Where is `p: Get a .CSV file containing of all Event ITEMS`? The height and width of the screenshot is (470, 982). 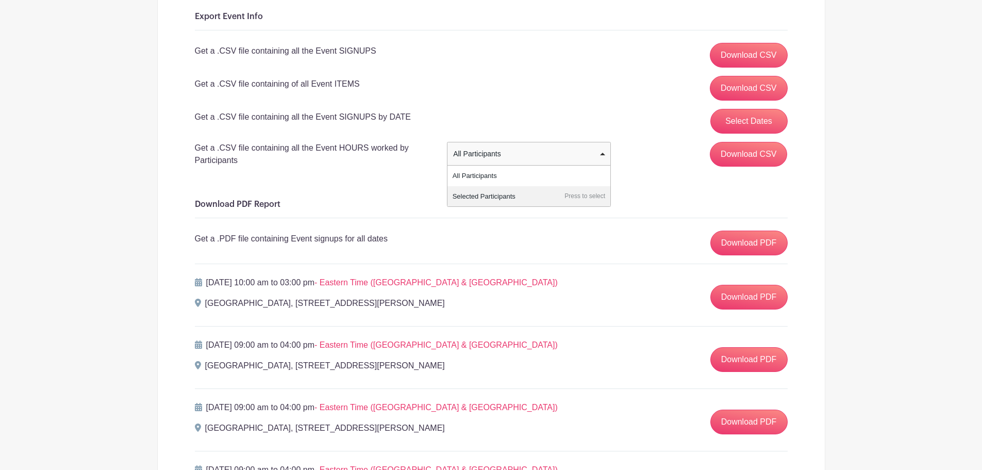 p: Get a .CSV file containing of all Event ITEMS is located at coordinates (277, 84).